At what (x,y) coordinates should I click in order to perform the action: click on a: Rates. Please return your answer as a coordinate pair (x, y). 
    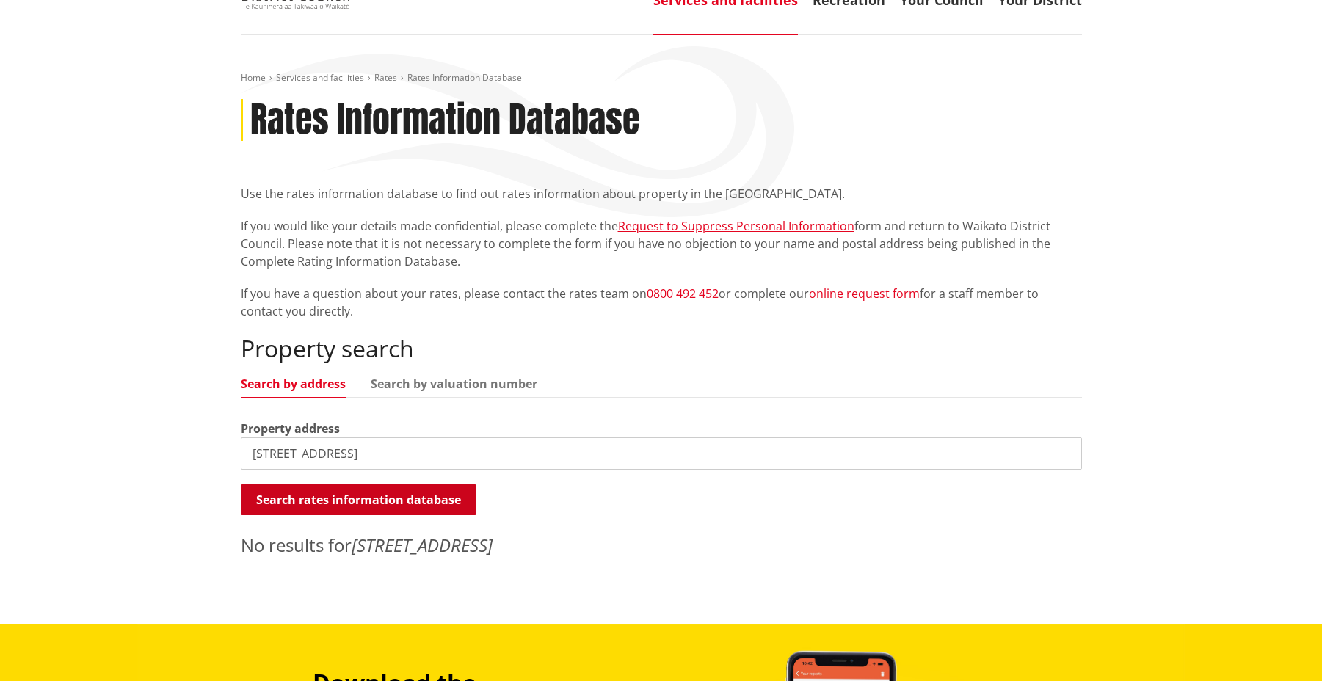
    Looking at the image, I should click on (385, 77).